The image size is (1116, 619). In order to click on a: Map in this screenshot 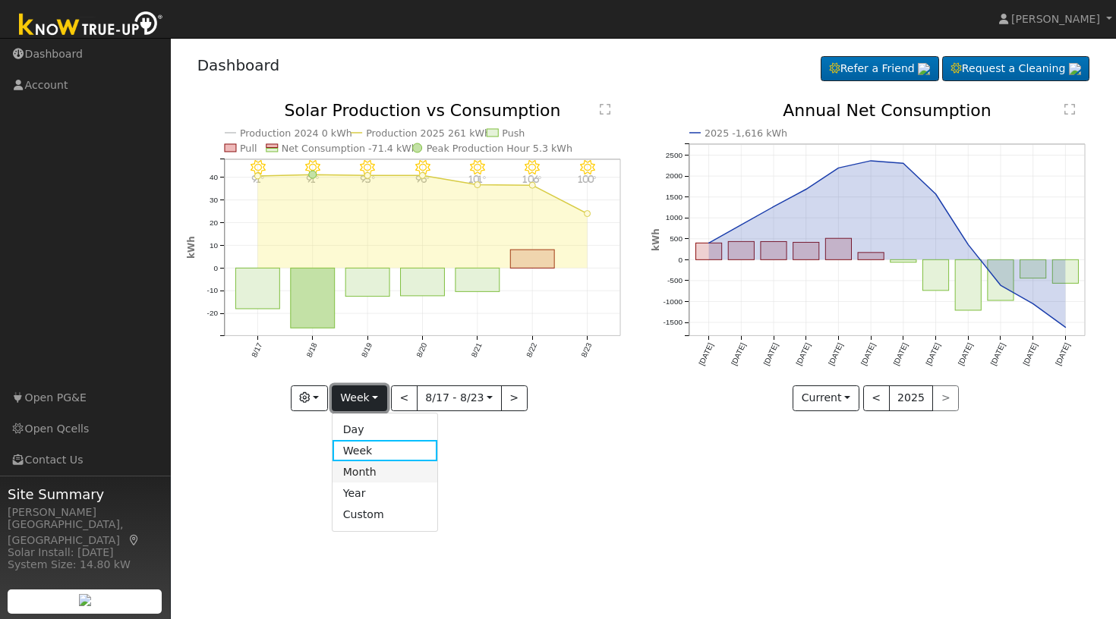, I will do `click(134, 540)`.